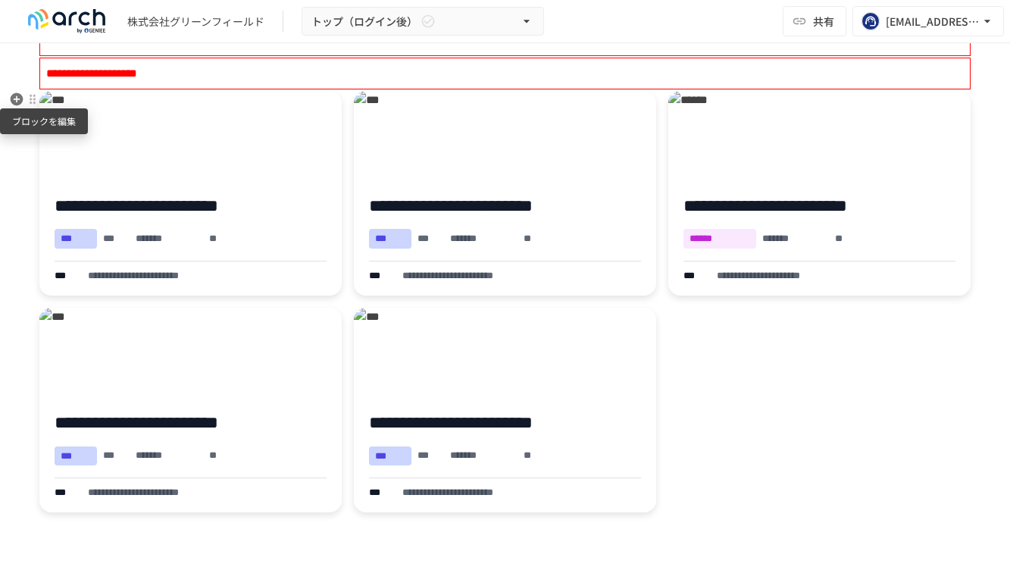 Image resolution: width=1010 pixels, height=567 pixels. Describe the element at coordinates (824, 21) in the screenshot. I see `span: 共有` at that location.